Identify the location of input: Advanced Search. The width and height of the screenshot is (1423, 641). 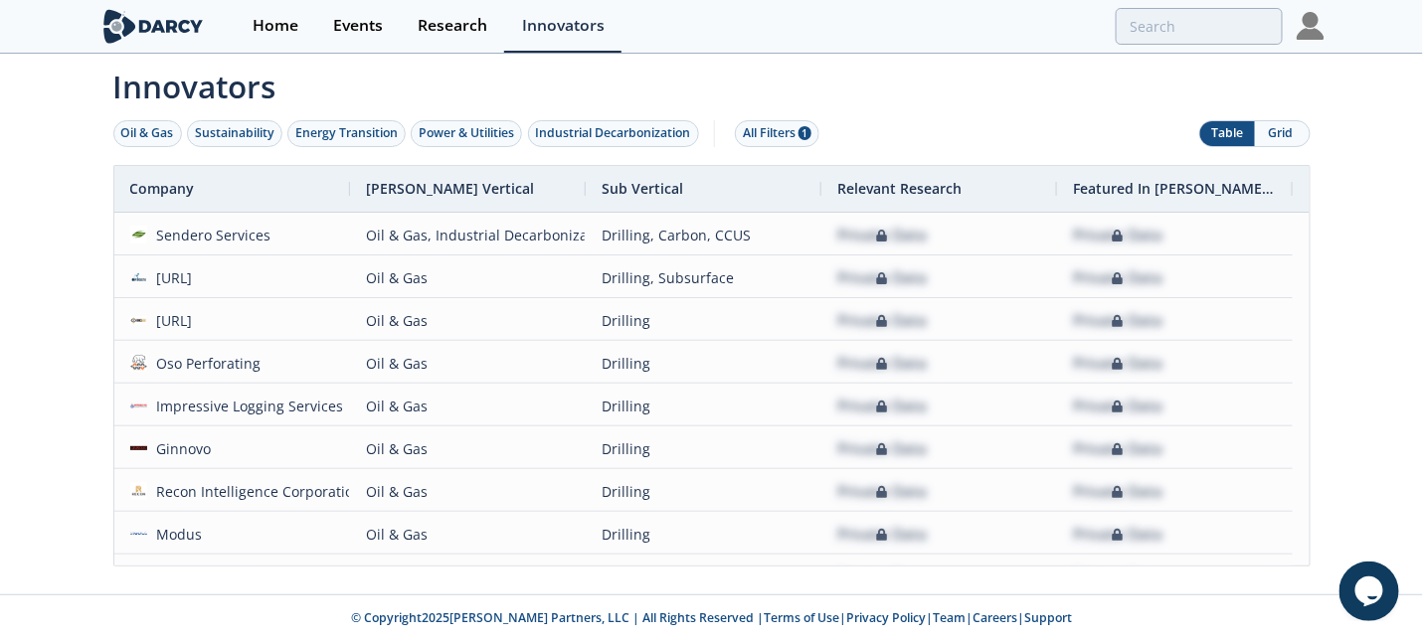
(1199, 26).